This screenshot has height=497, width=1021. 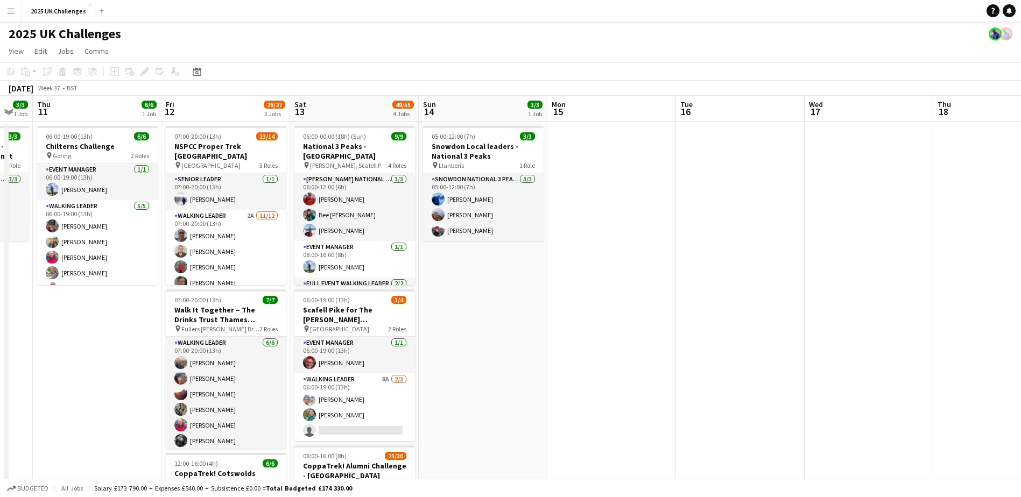 I want to click on span: Total Budgeted £174 330.00, so click(x=309, y=488).